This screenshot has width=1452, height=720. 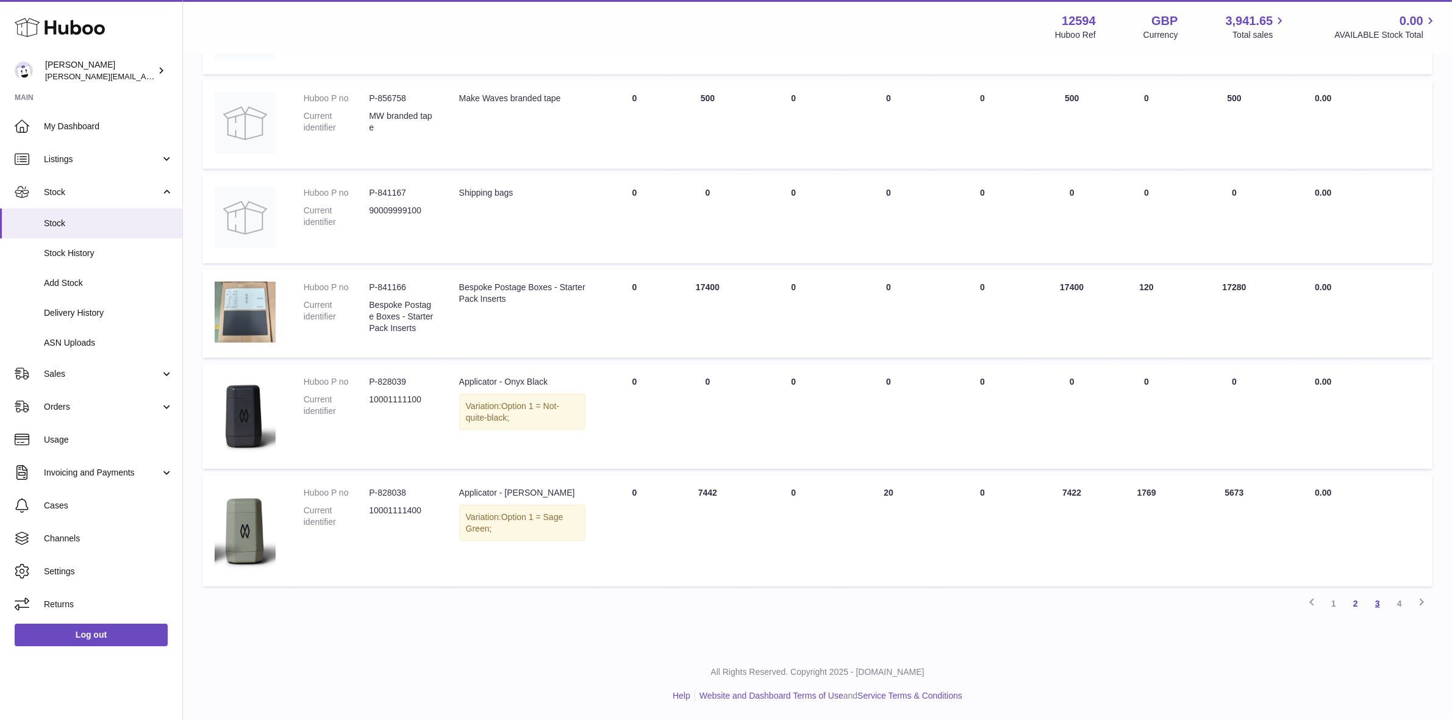 I want to click on span: ASN Uploads, so click(x=109, y=343).